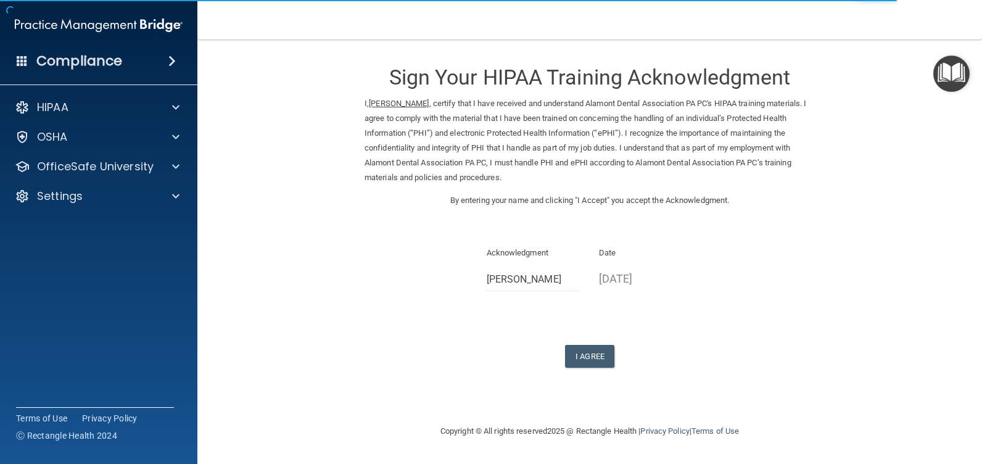  What do you see at coordinates (97, 196) in the screenshot?
I see `a: Settings` at bounding box center [97, 196].